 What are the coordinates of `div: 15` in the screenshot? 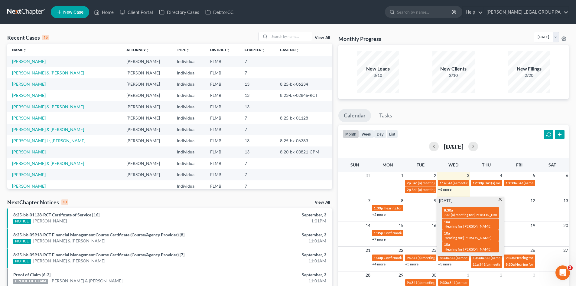 It's located at (46, 37).